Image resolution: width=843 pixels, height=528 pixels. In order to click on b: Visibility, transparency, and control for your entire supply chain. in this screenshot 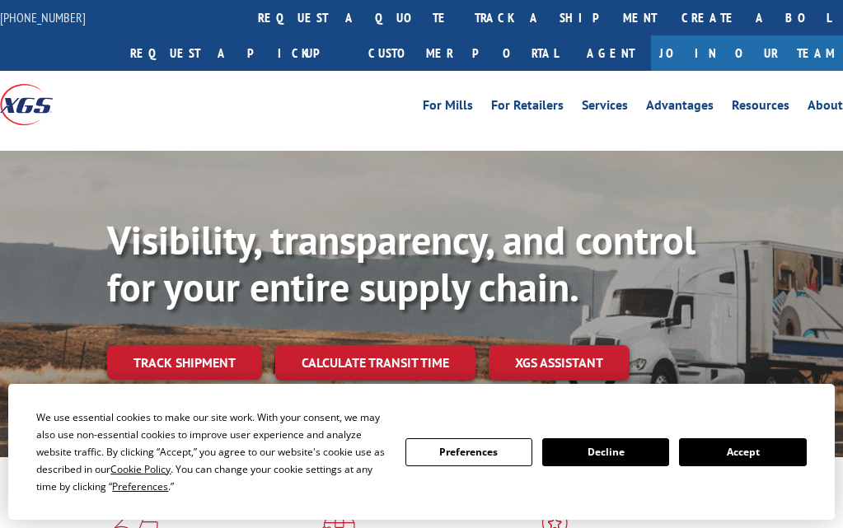, I will do `click(402, 264)`.